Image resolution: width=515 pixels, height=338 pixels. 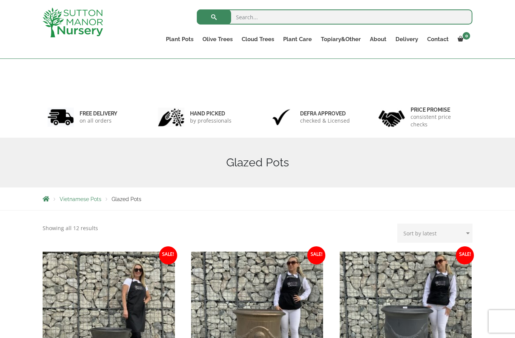 What do you see at coordinates (341, 39) in the screenshot?
I see `a: Topiary&Other` at bounding box center [341, 39].